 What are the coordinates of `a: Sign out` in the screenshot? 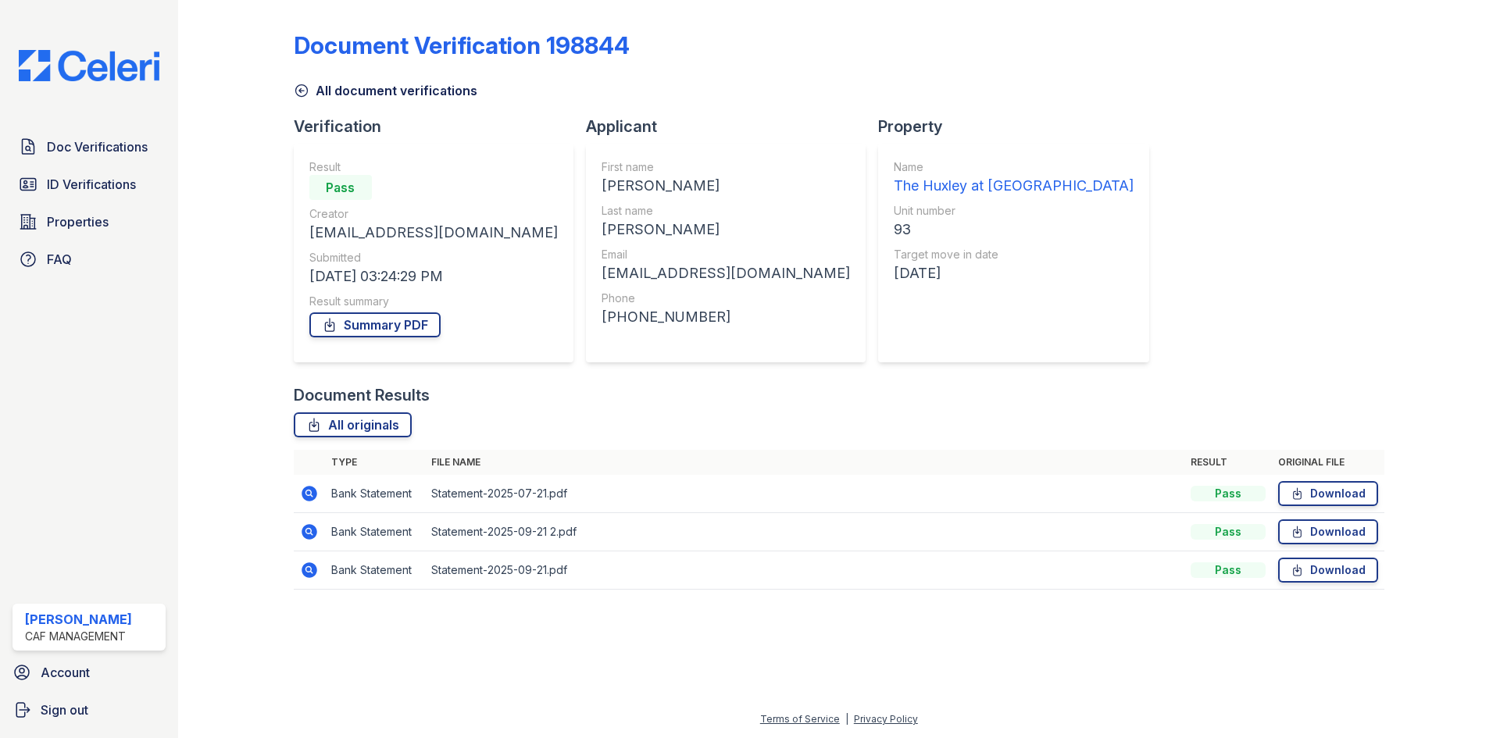 It's located at (89, 710).